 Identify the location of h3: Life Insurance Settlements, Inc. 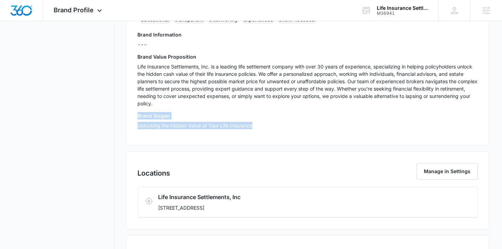
(275, 197).